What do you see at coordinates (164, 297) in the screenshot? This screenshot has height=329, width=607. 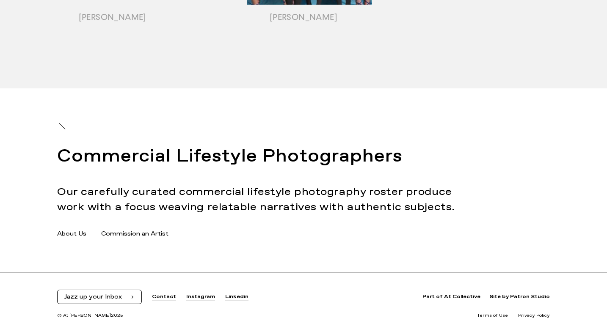 I see `a: Contact` at bounding box center [164, 297].